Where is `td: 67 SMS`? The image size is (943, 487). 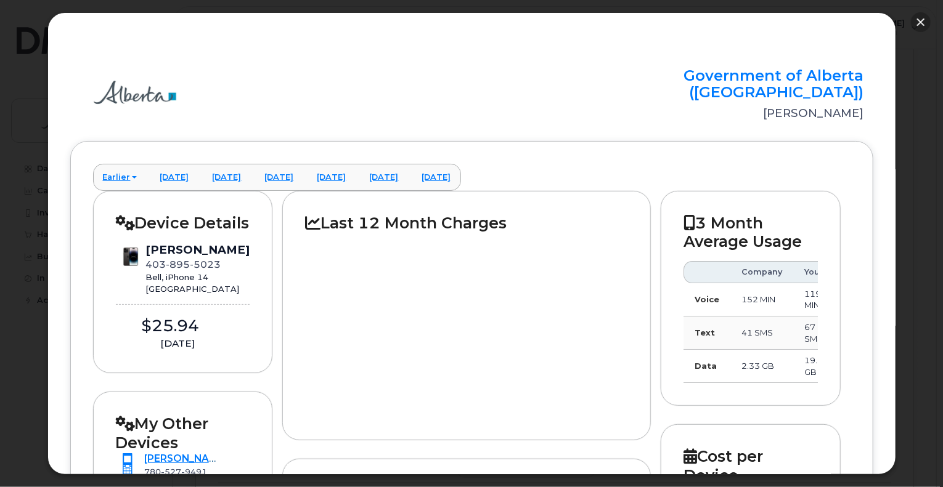 td: 67 SMS is located at coordinates (816, 333).